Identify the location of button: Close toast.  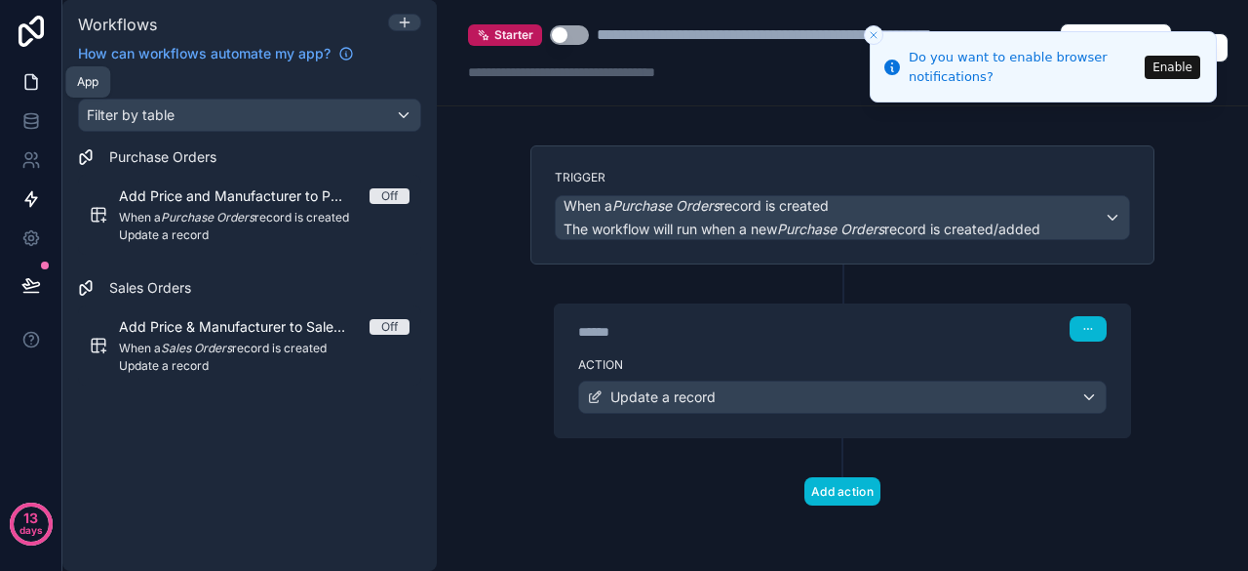
(874, 35).